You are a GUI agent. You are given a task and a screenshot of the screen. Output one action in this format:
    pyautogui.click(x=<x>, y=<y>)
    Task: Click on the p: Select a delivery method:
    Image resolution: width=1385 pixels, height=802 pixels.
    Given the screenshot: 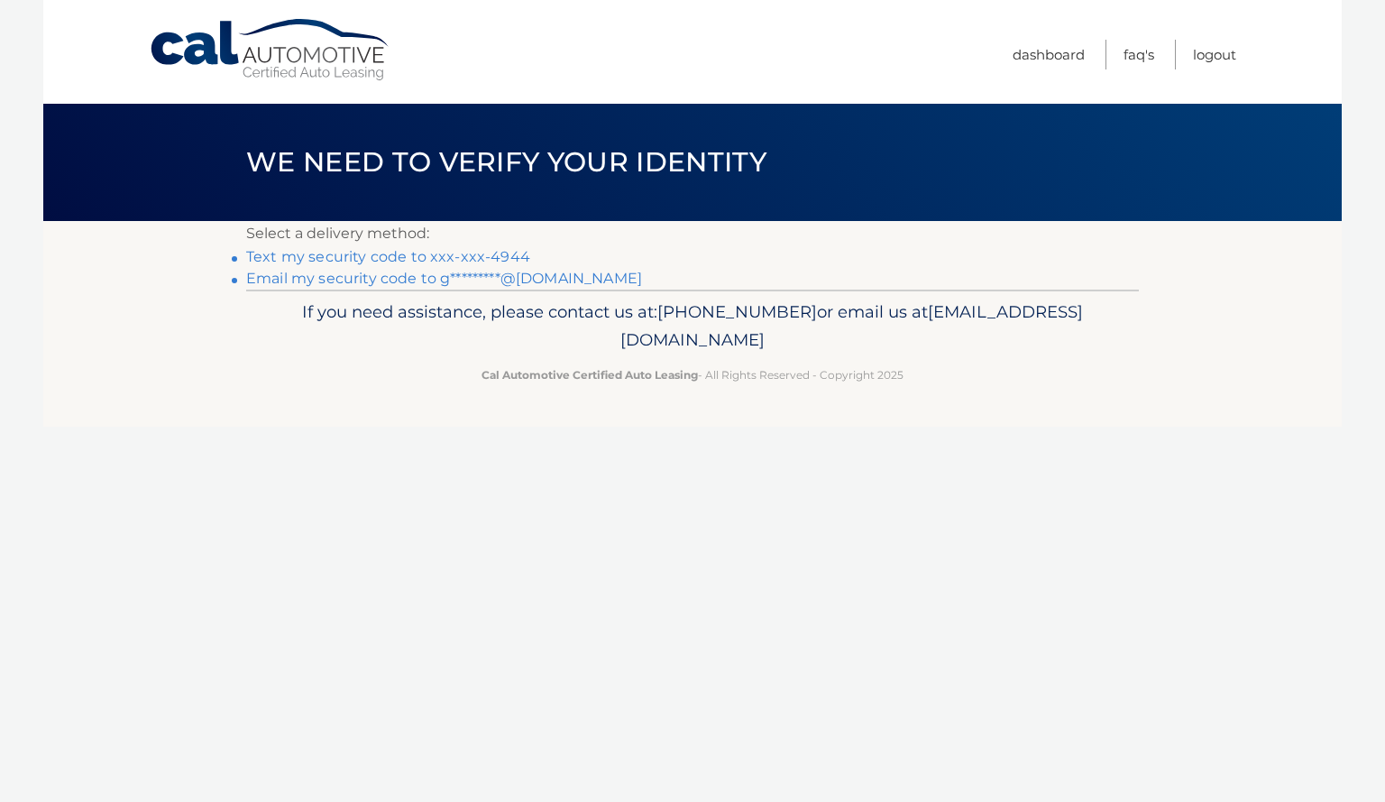 What is the action you would take?
    pyautogui.click(x=693, y=234)
    